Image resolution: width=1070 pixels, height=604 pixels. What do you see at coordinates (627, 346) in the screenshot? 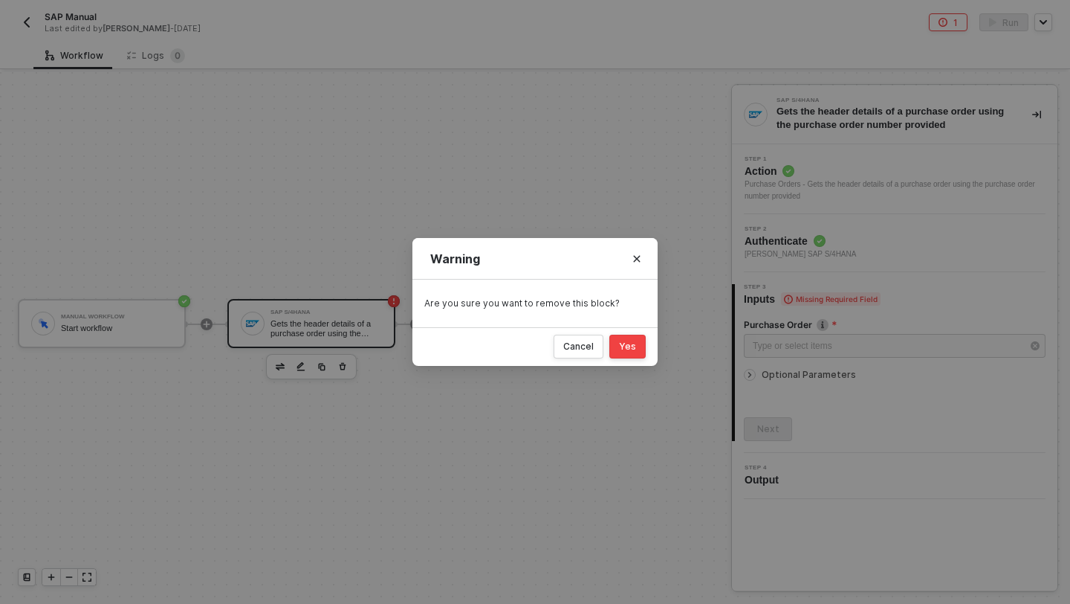
I see `div: Yes` at bounding box center [627, 346].